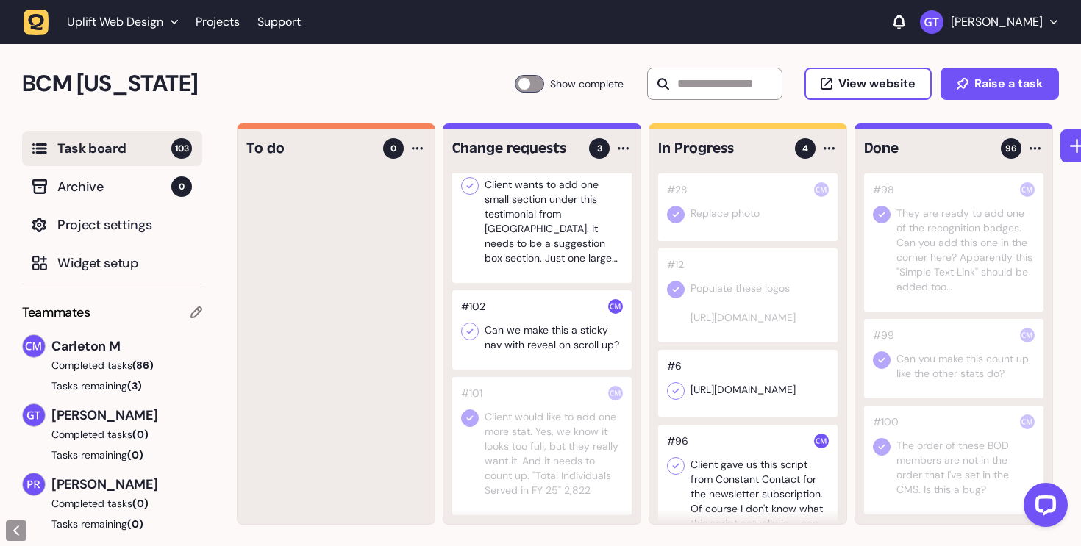 Image resolution: width=1081 pixels, height=546 pixels. I want to click on h4: To do, so click(309, 149).